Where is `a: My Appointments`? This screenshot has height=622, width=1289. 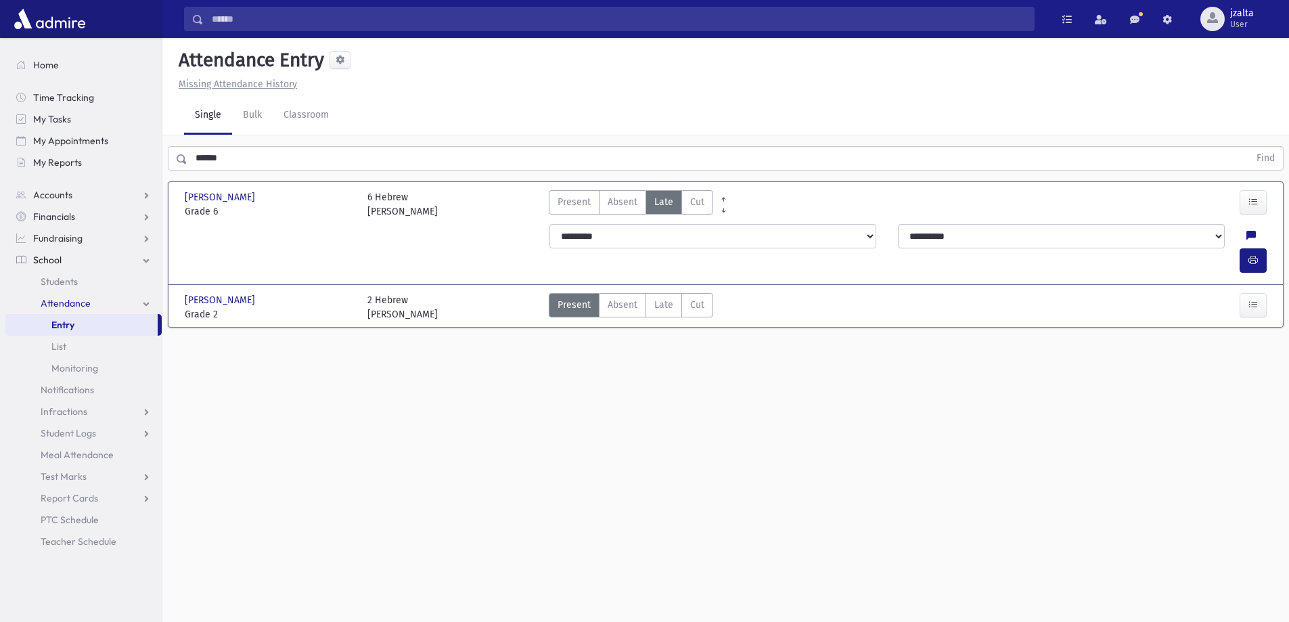
a: My Appointments is located at coordinates (83, 141).